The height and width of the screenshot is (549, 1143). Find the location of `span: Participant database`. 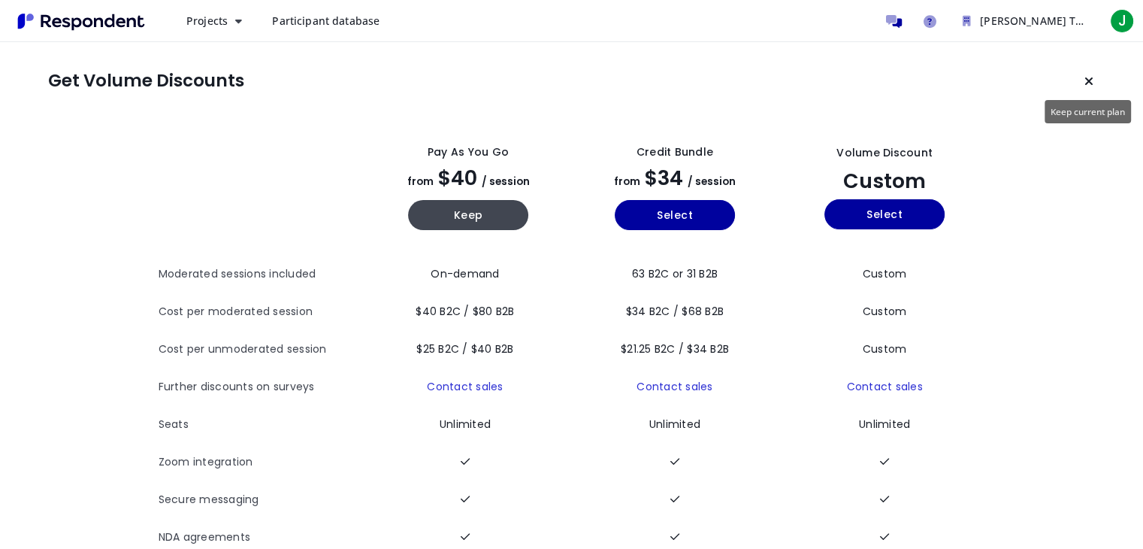

span: Participant database is located at coordinates (326, 20).